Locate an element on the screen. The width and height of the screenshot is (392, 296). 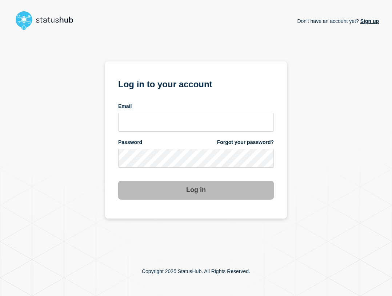
img: StatusHub logo is located at coordinates (48, 20).